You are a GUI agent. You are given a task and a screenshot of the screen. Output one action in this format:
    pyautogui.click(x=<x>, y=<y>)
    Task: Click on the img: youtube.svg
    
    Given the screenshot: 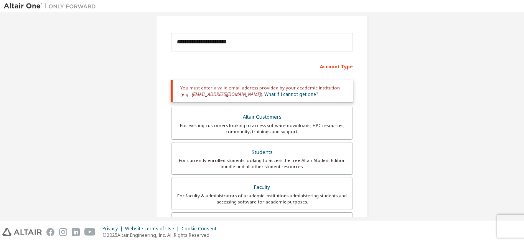 What is the action you would take?
    pyautogui.click(x=90, y=232)
    